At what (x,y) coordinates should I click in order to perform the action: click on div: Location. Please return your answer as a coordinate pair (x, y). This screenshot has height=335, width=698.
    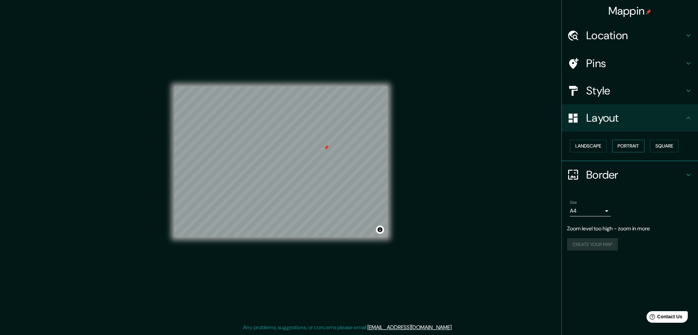
    Looking at the image, I should click on (629, 35).